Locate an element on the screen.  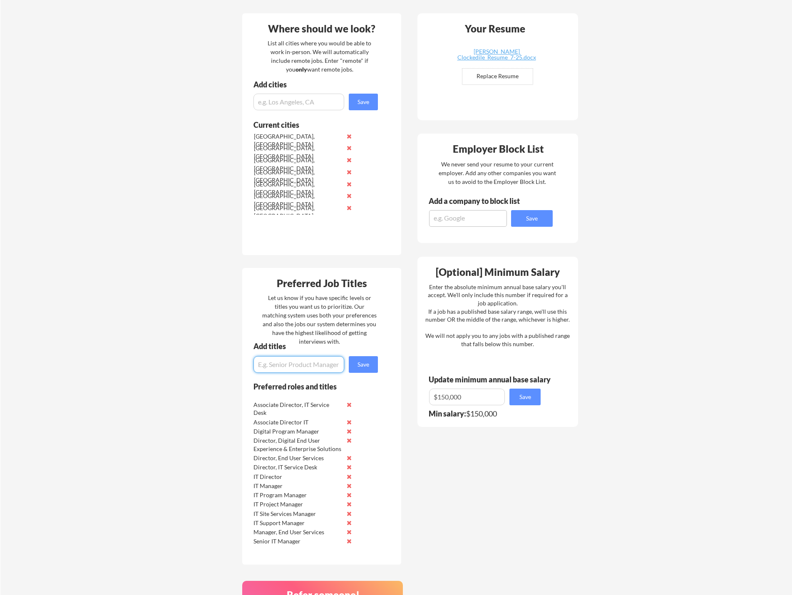
div: We never send your resume to your current employer. Add any other companies you want us to avoid ... is located at coordinates (497, 173).